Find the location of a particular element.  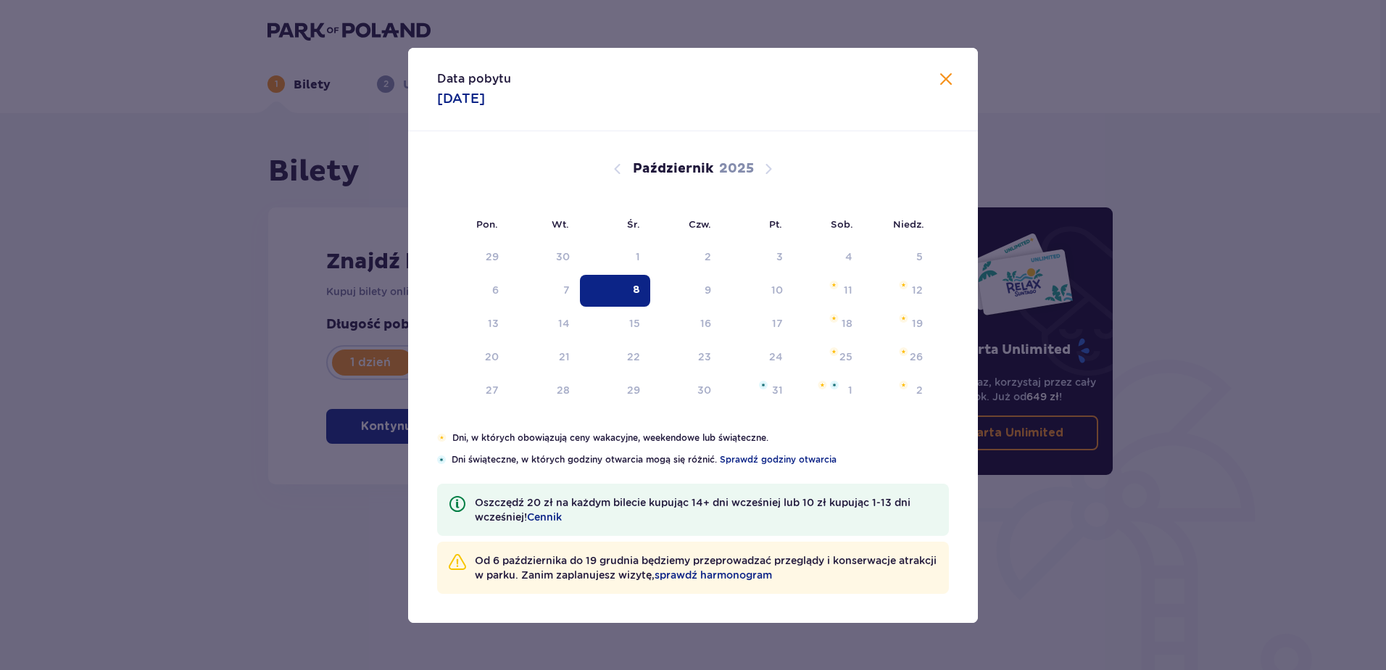

div: 13 is located at coordinates (493, 323).